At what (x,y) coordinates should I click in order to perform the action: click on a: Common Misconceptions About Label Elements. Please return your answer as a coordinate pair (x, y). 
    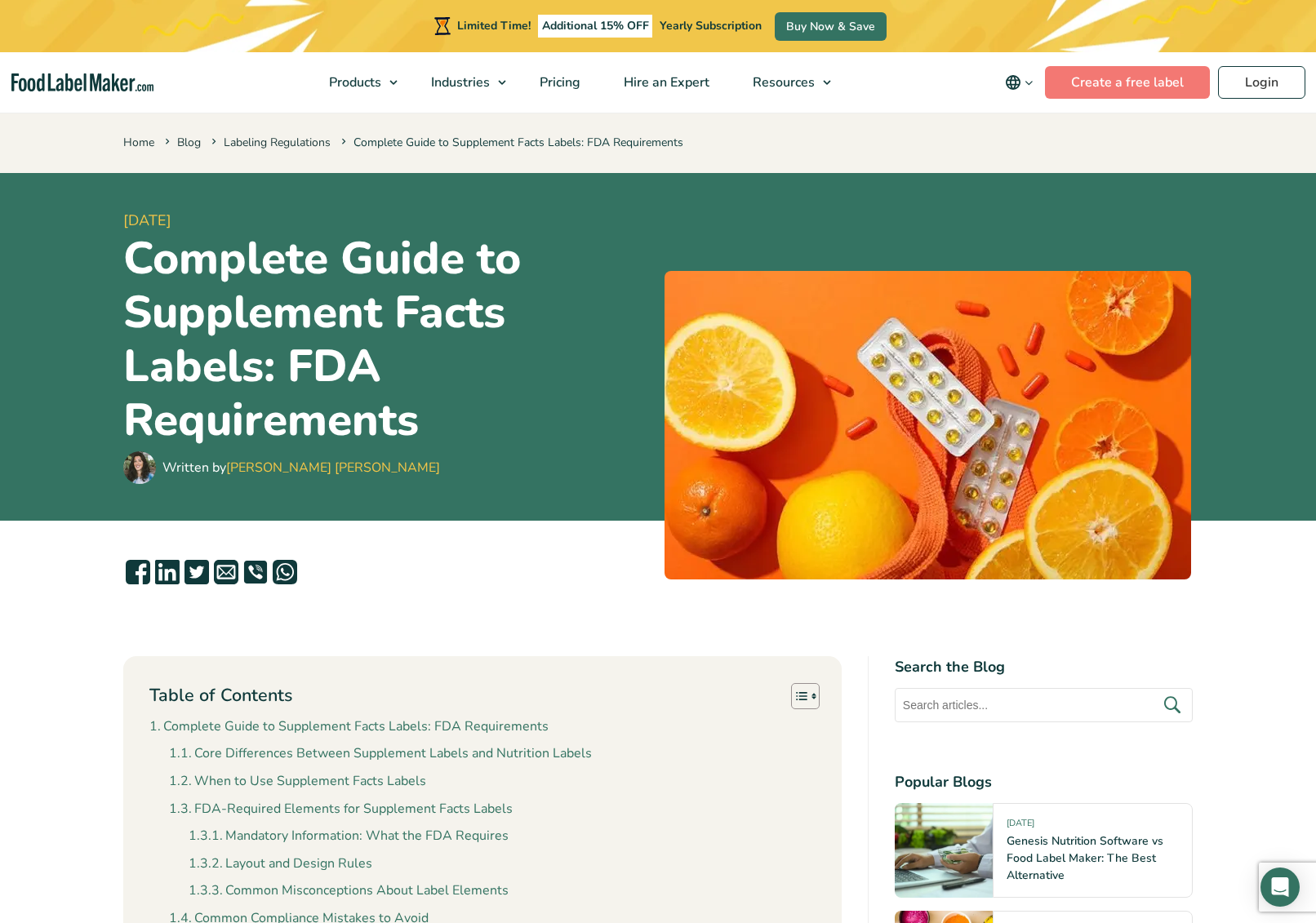
    Looking at the image, I should click on (348, 892).